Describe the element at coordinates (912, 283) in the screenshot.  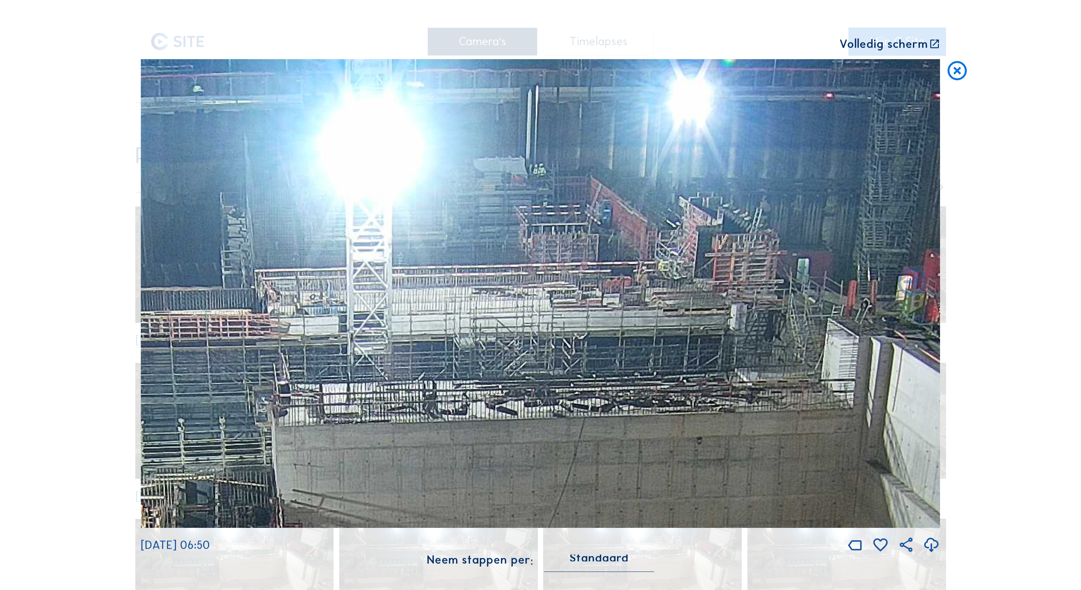
I see `i: Back` at that location.